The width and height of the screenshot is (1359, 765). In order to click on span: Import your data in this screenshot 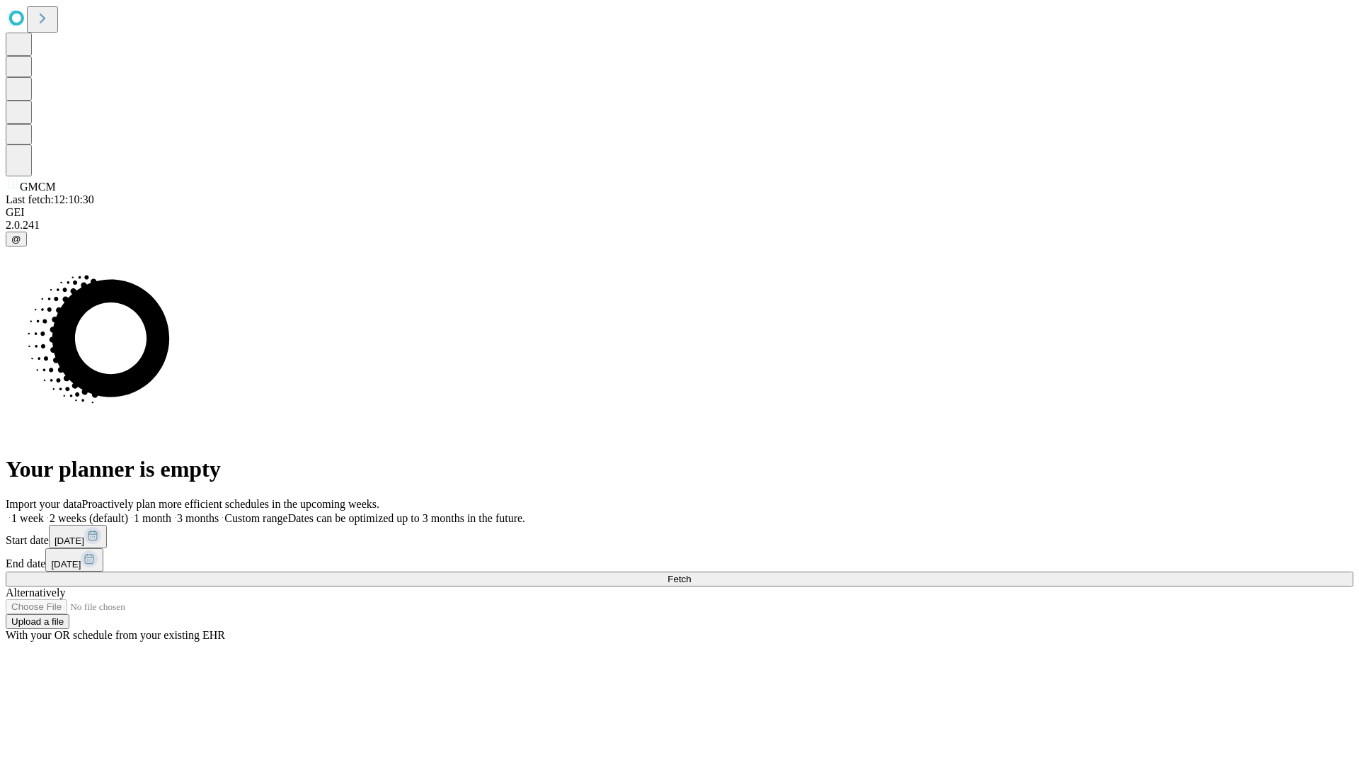, I will do `click(44, 503)`.